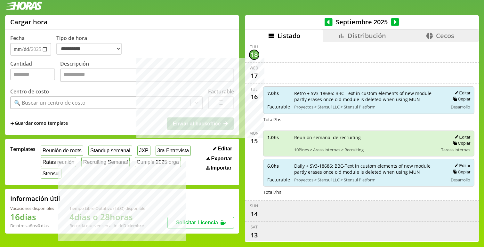 Image resolution: width=484 pixels, height=247 pixels. I want to click on button: Reunión de roots, so click(62, 151).